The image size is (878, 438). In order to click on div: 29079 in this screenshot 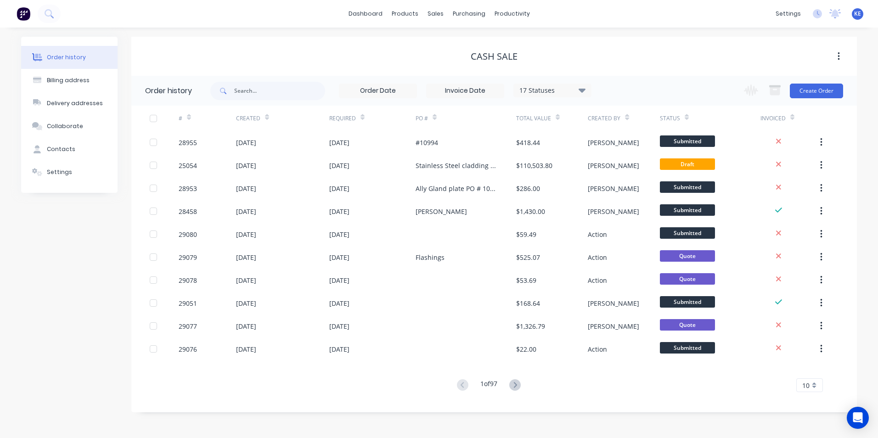, I will do `click(188, 257)`.